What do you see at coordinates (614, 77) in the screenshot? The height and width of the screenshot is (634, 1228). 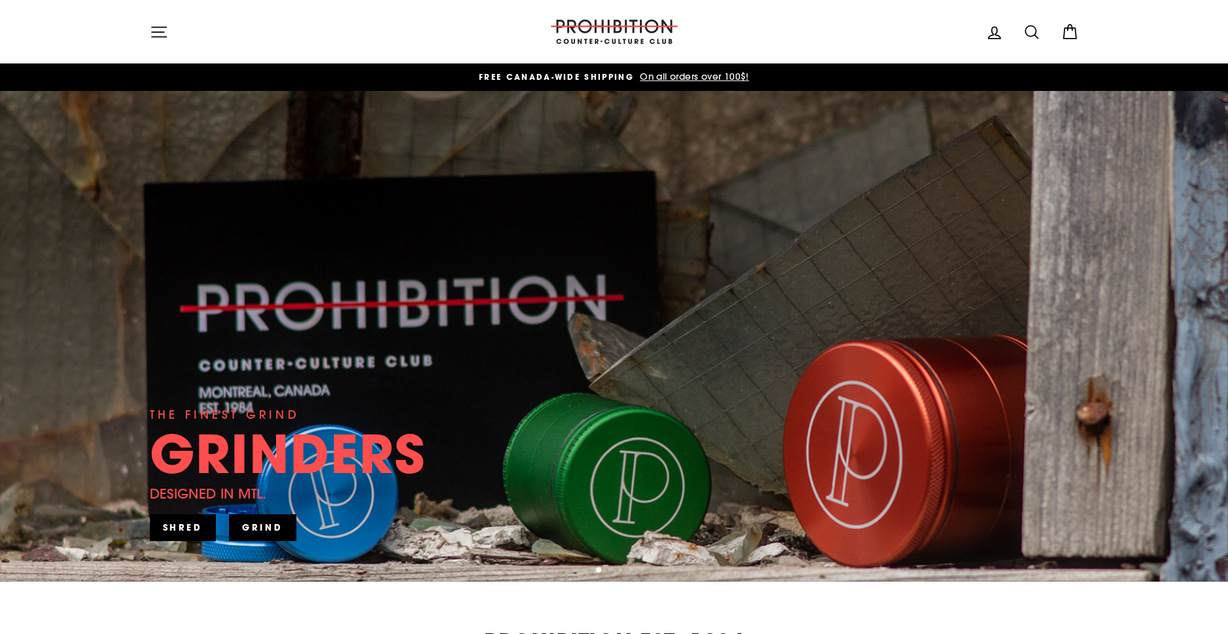 I see `a: FREE CANADA-WIDE SHIPPING On all orders over 100$!` at bounding box center [614, 77].